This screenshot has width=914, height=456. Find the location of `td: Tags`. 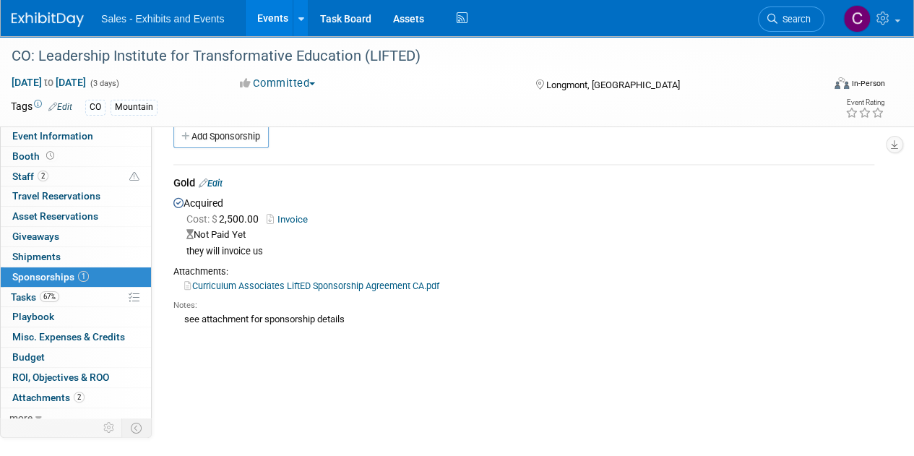

td: Tags is located at coordinates (41, 107).